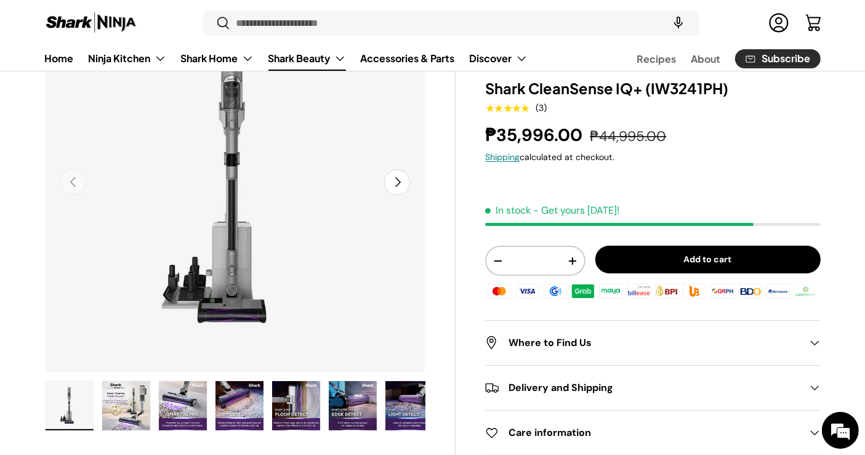  I want to click on a: Shipping, so click(502, 157).